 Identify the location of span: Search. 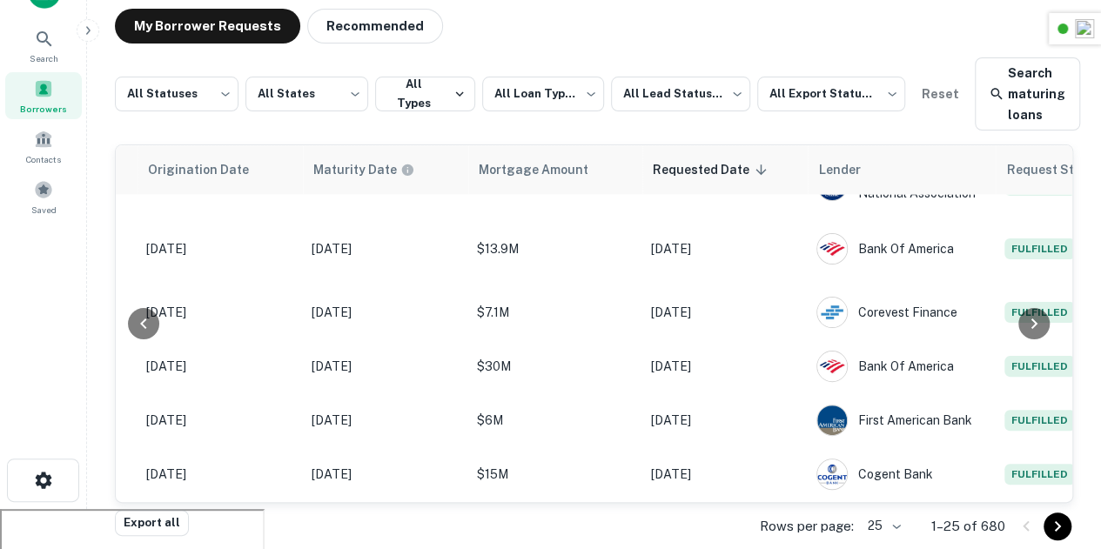
(44, 58).